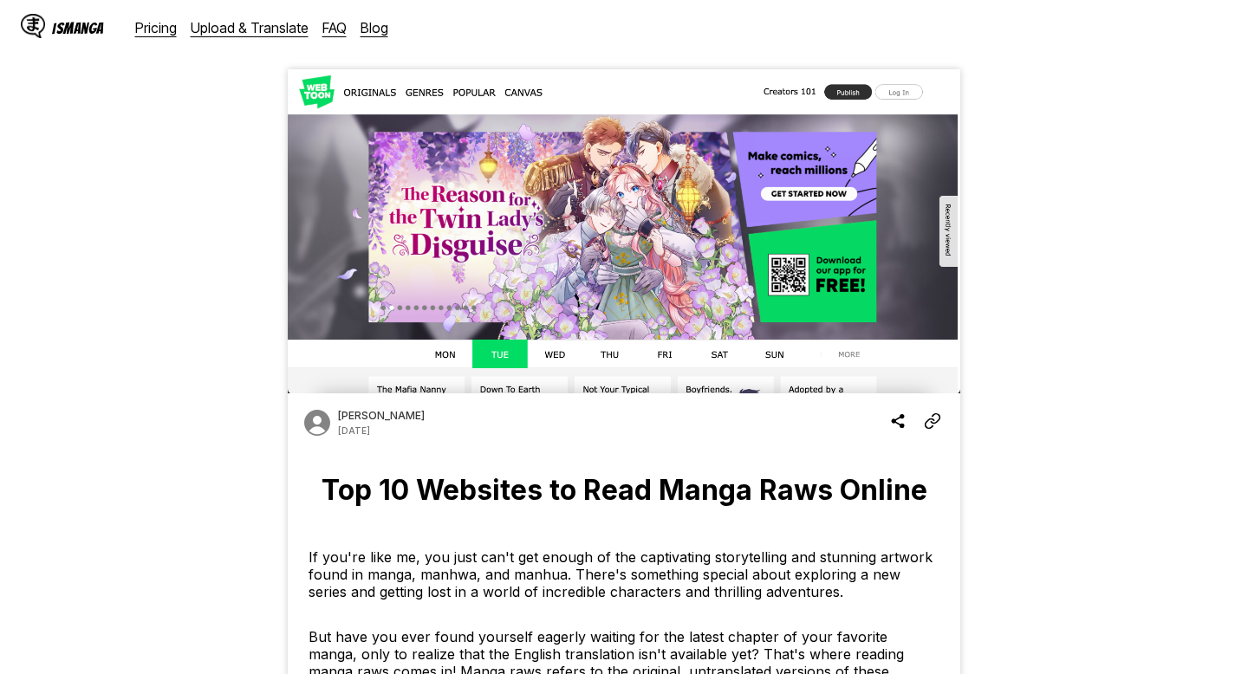 The height and width of the screenshot is (674, 1248). Describe the element at coordinates (78, 28) in the screenshot. I see `div: IsManga` at that location.